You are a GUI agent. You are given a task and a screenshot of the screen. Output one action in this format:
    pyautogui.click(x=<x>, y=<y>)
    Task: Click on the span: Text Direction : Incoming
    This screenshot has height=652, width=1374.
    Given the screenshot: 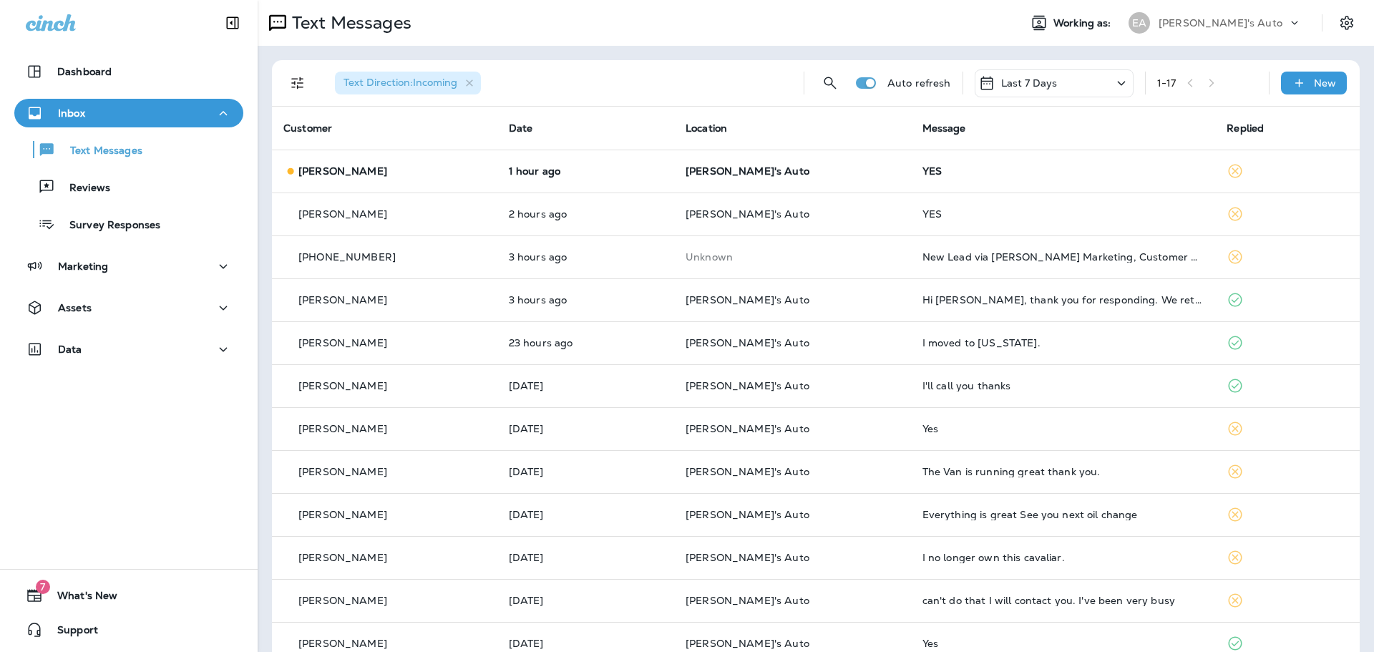 What is the action you would take?
    pyautogui.click(x=400, y=82)
    